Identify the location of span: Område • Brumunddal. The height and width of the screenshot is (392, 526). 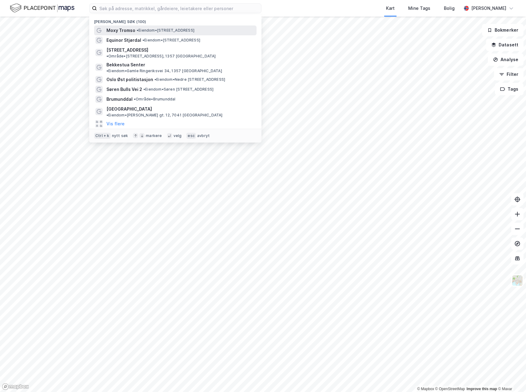
(155, 99).